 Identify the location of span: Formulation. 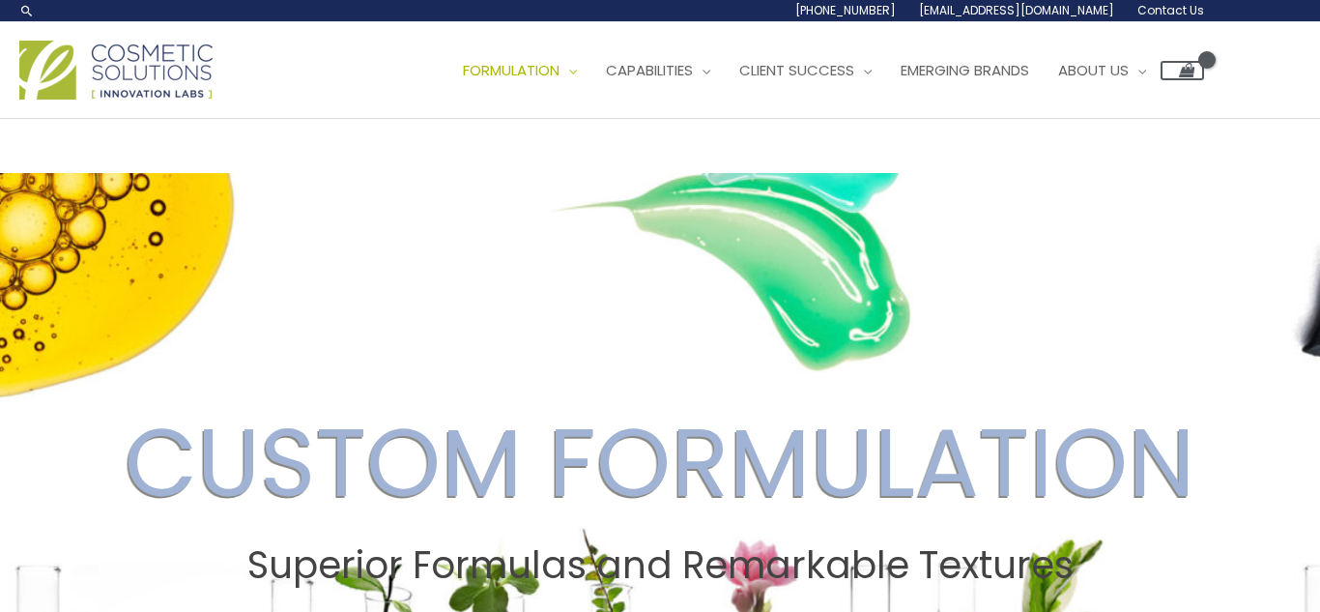
(511, 70).